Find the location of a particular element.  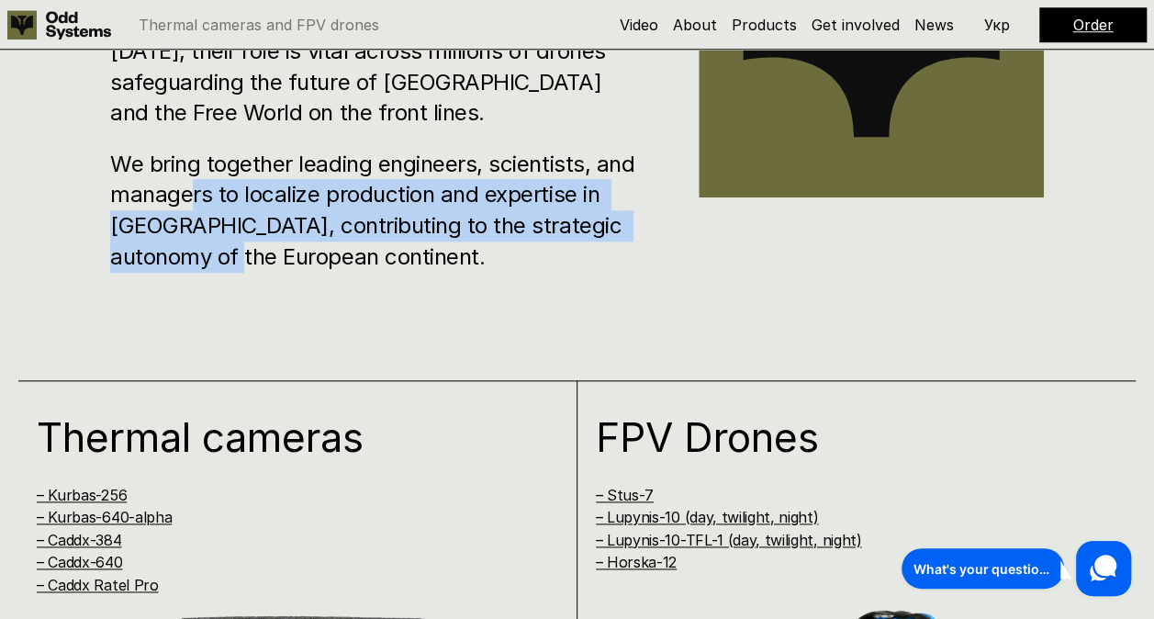

p: Thermal cameras and FPV drones is located at coordinates (259, 25).